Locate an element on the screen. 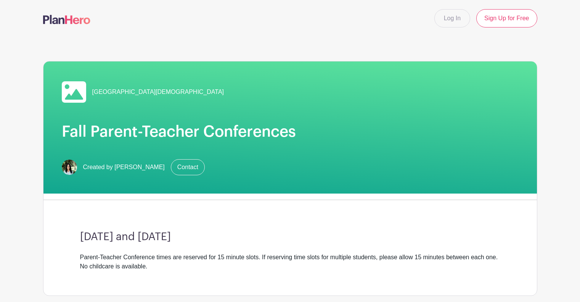 This screenshot has height=302, width=580. a: Sign Up for Free is located at coordinates (507, 18).